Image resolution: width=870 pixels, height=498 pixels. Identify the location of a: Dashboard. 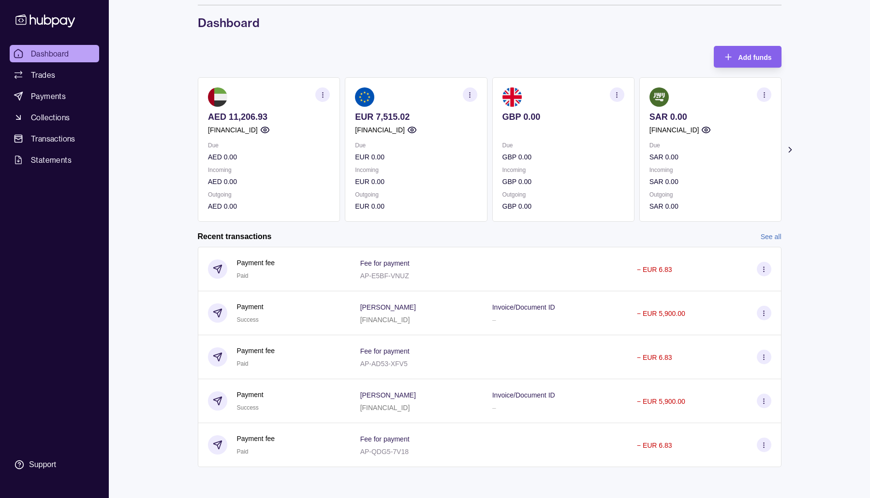
(54, 54).